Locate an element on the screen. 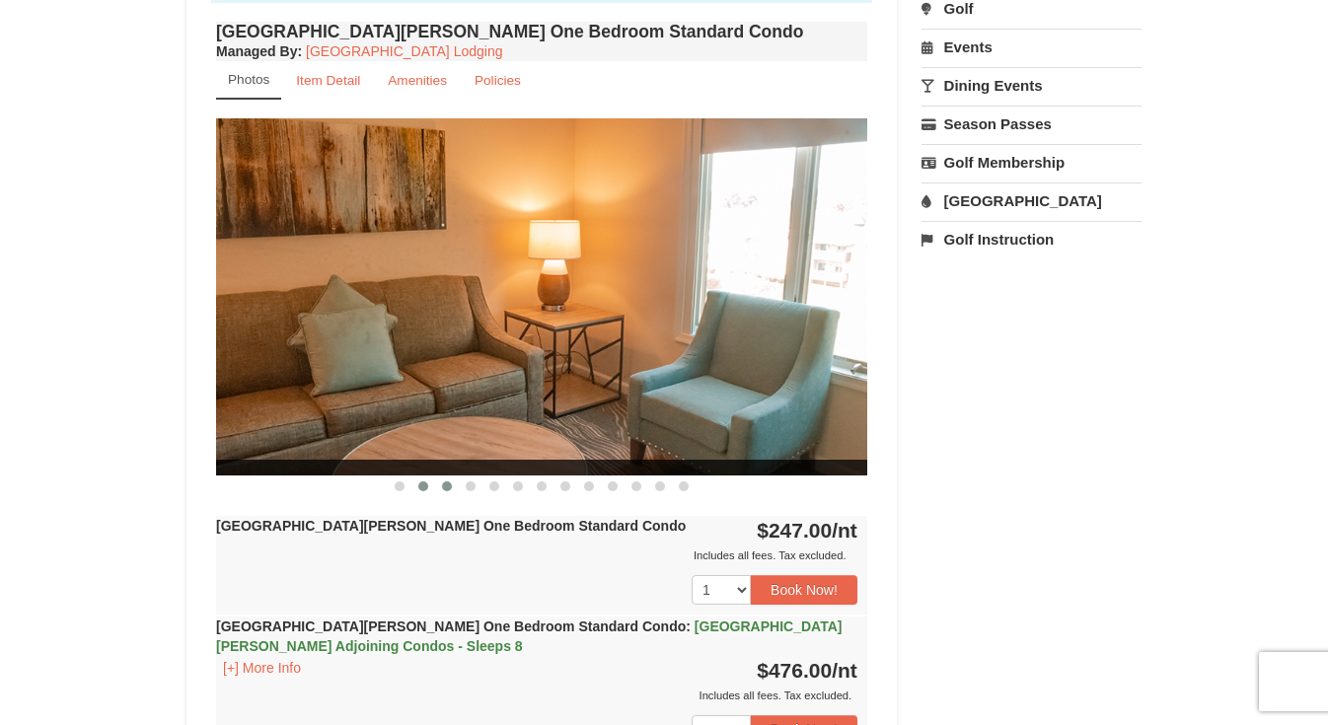 Image resolution: width=1328 pixels, height=725 pixels. a: Golf Membership is located at coordinates (1031, 162).